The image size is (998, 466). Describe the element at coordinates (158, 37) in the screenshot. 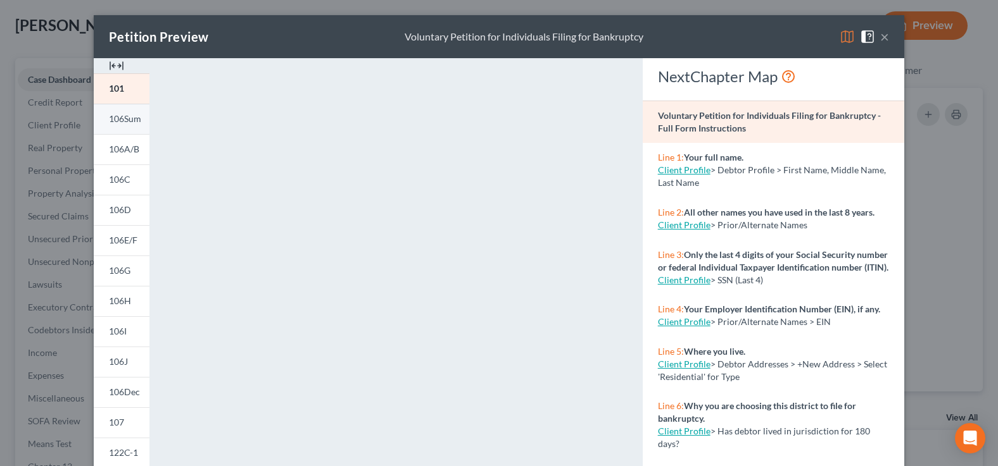

I see `div: Petition Preview` at that location.